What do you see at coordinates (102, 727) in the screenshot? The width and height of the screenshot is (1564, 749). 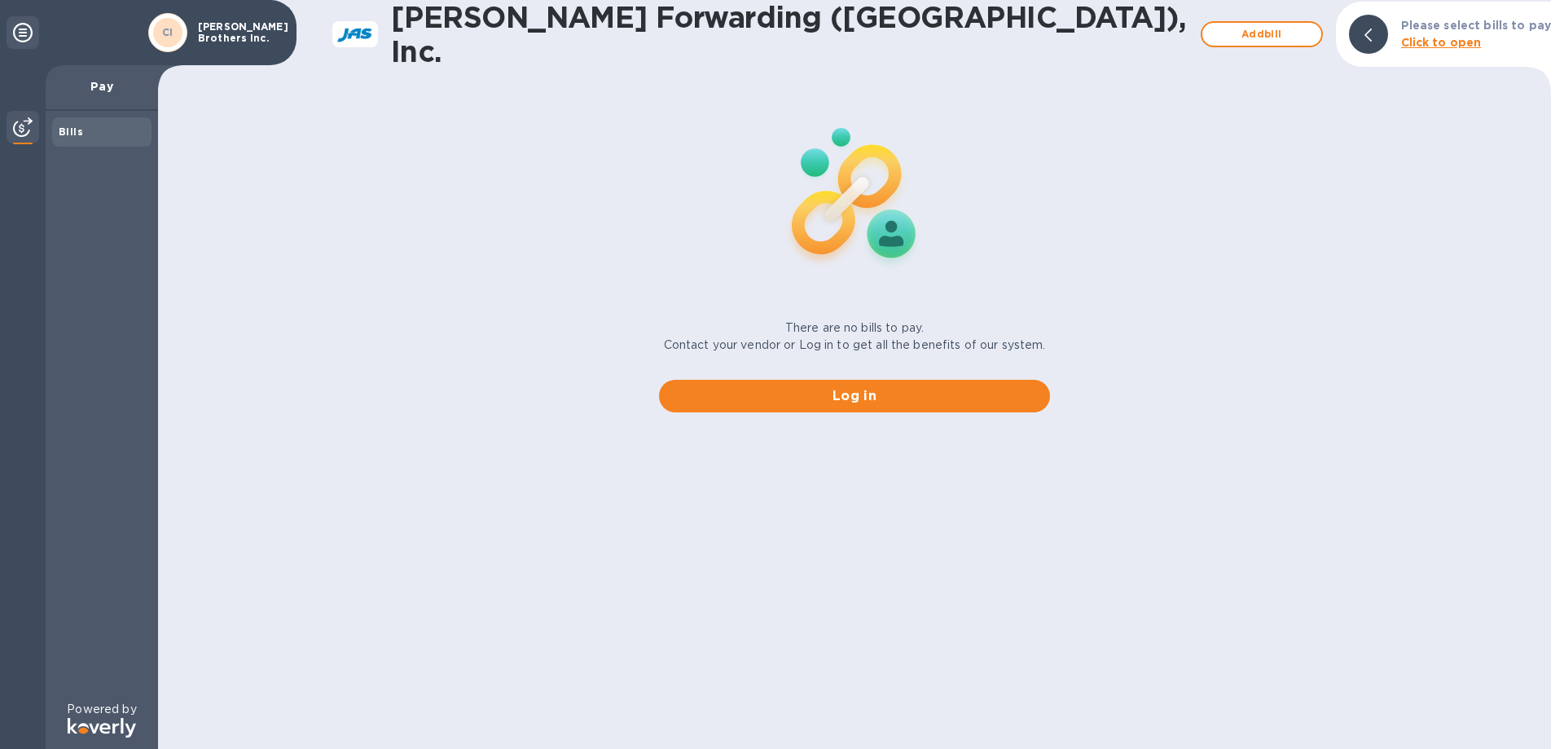 I see `img: Logo` at bounding box center [102, 727].